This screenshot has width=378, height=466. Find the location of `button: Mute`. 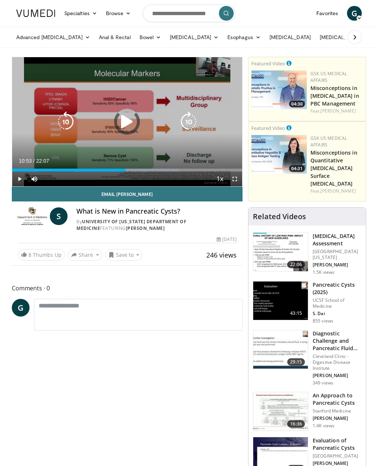

button: Mute is located at coordinates (34, 179).